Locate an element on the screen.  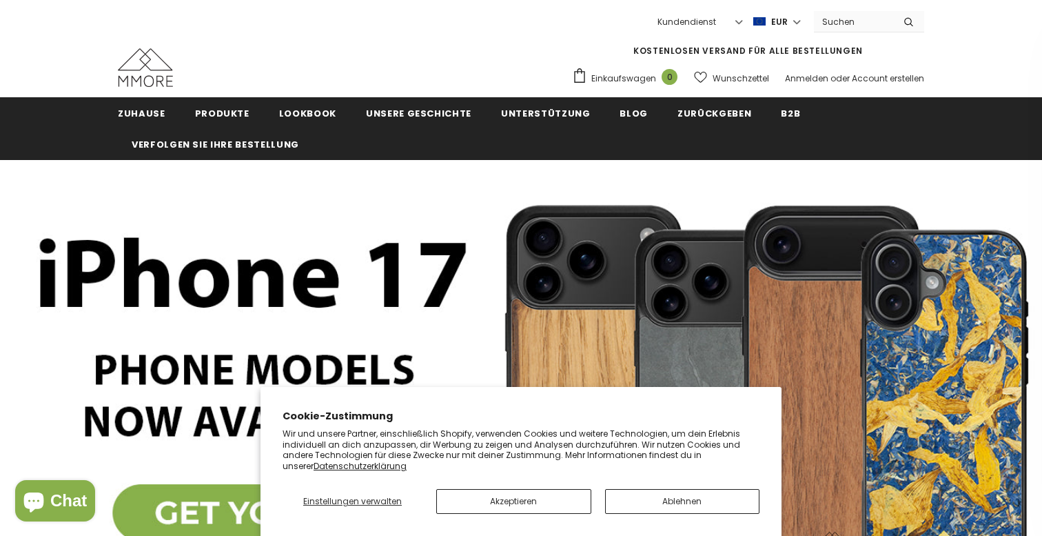
a: Anmelden is located at coordinates (807, 78).